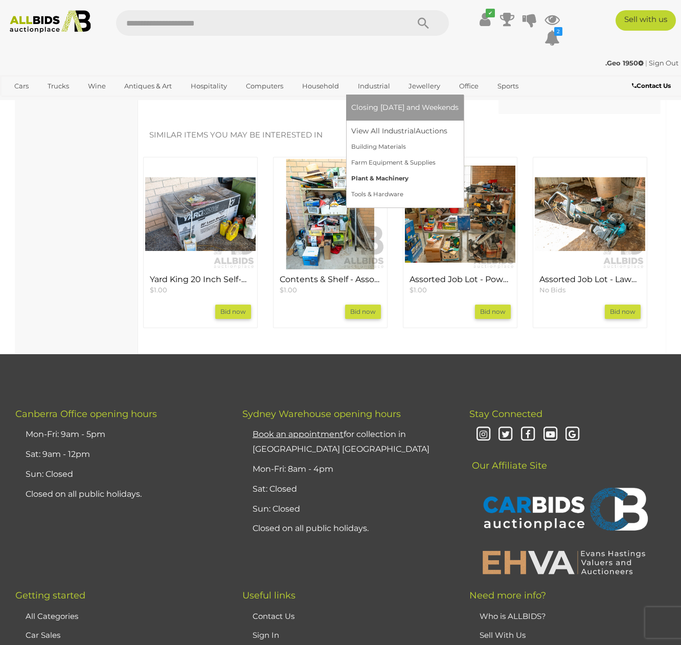 The height and width of the screenshot is (645, 681). What do you see at coordinates (663, 63) in the screenshot?
I see `a: Sign Out` at bounding box center [663, 63].